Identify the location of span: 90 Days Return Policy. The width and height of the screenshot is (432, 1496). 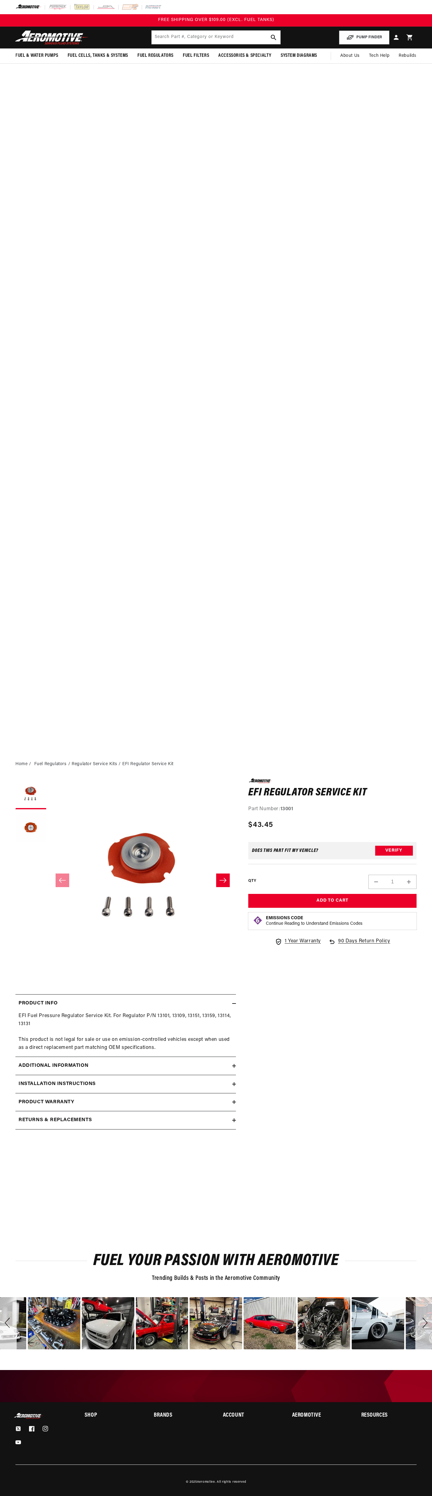
(364, 945).